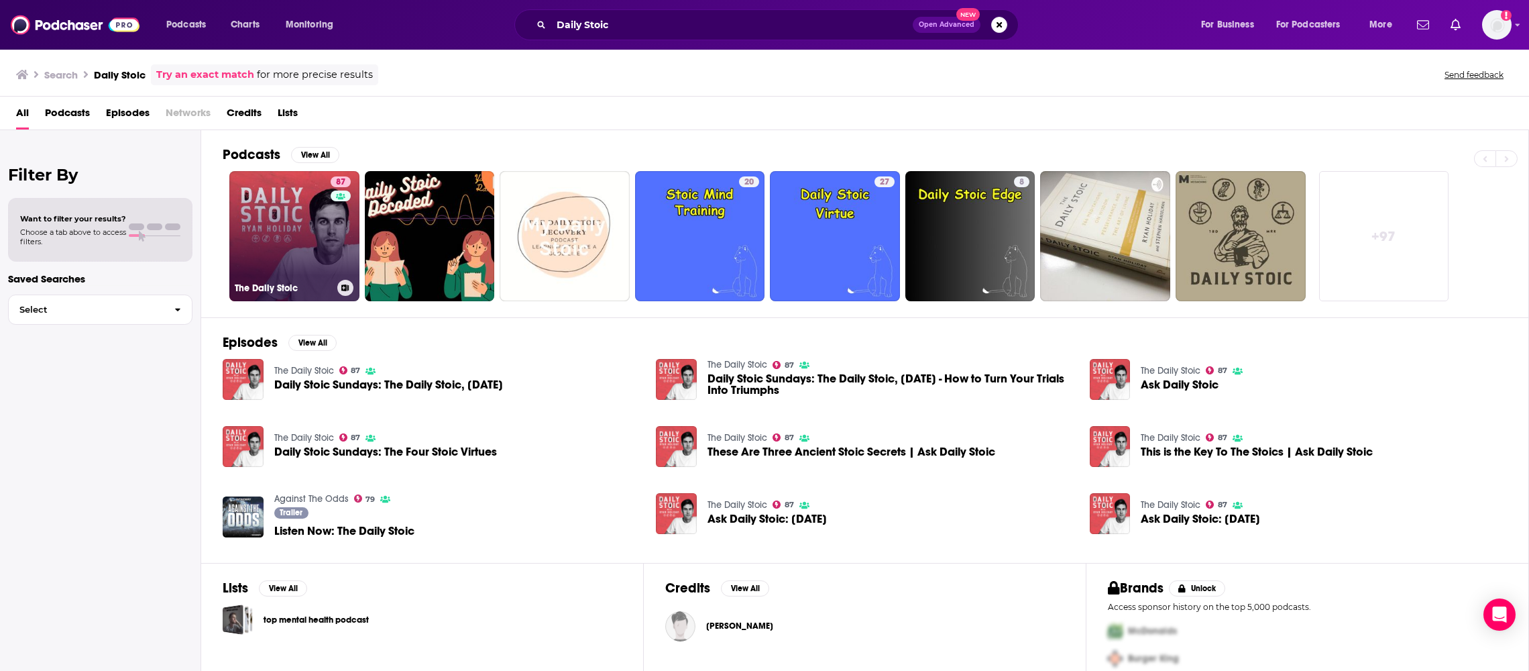 The height and width of the screenshot is (671, 1529). Describe the element at coordinates (1021, 182) in the screenshot. I see `a: 8` at that location.